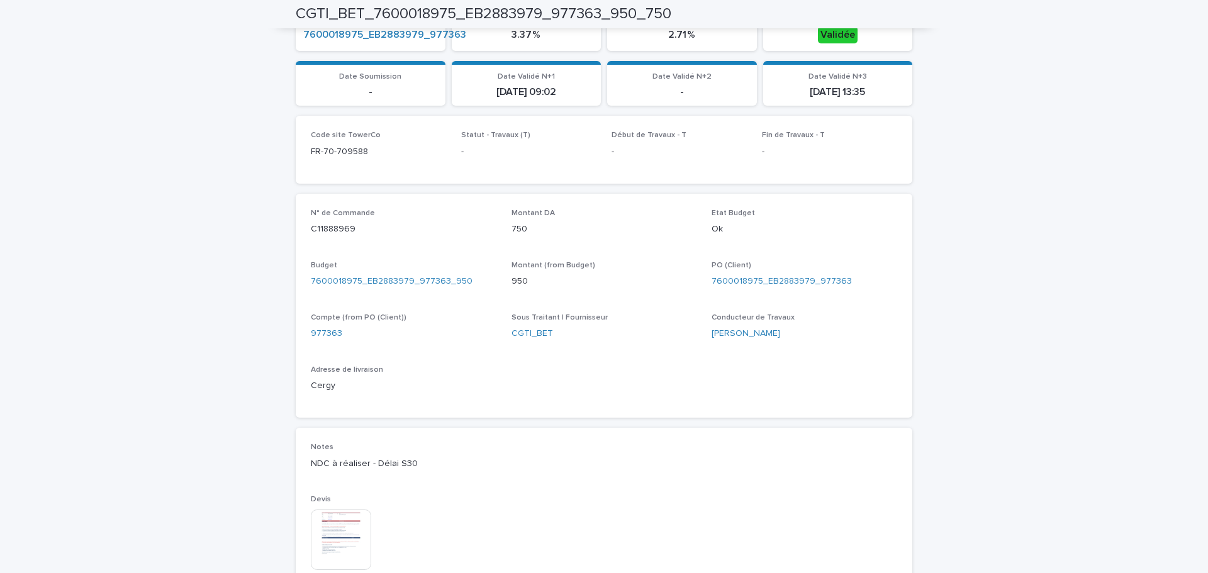 This screenshot has height=573, width=1208. I want to click on span: Date Validé N+2, so click(682, 77).